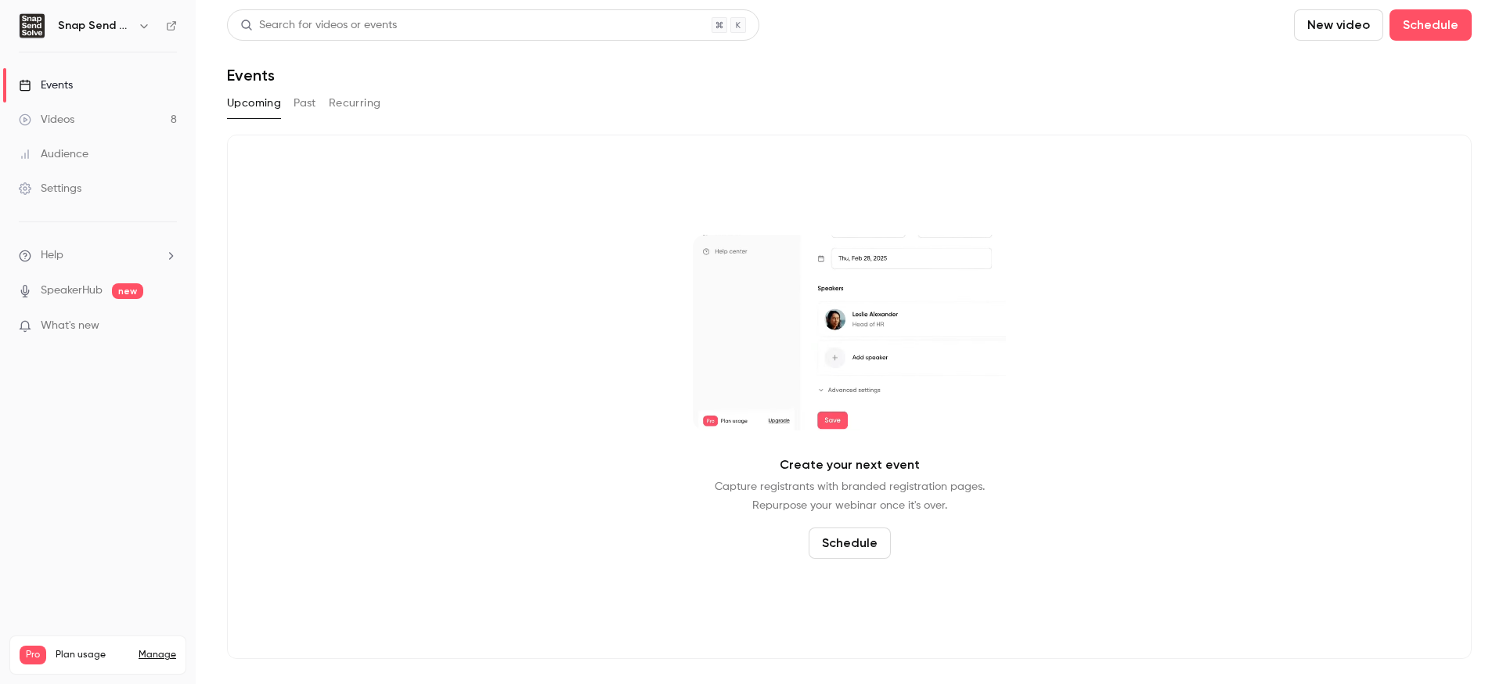 The height and width of the screenshot is (684, 1503). What do you see at coordinates (33, 655) in the screenshot?
I see `span: Pro` at bounding box center [33, 655].